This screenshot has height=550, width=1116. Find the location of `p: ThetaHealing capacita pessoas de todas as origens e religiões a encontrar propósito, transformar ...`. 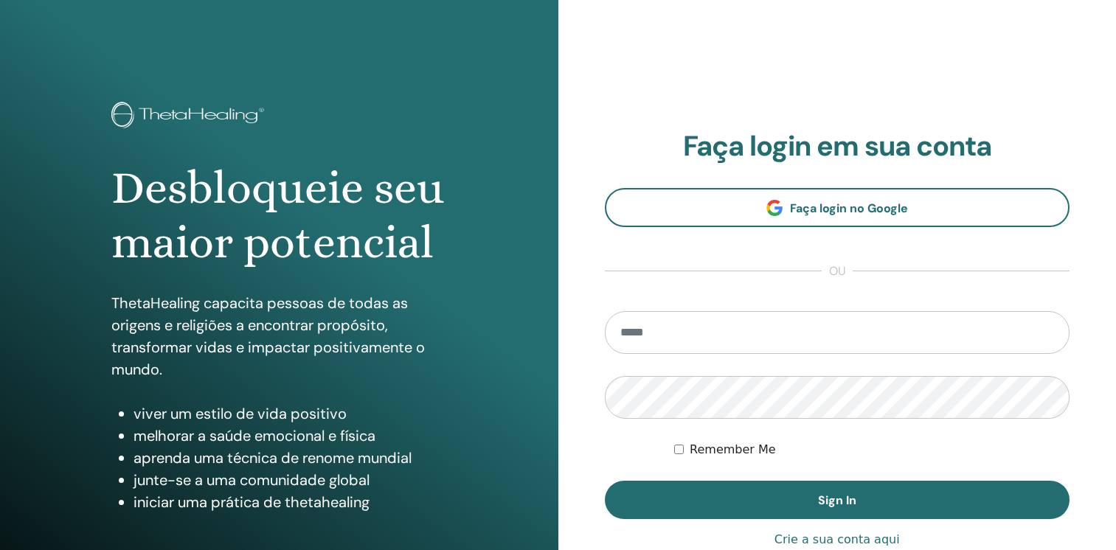

p: ThetaHealing capacita pessoas de todas as origens e religiões a encontrar propósito, transformar ... is located at coordinates (279, 336).